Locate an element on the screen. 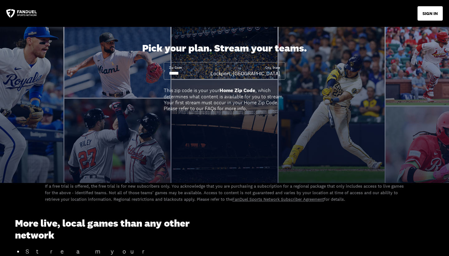 The image size is (449, 256). div: Zip Code is located at coordinates (175, 68).